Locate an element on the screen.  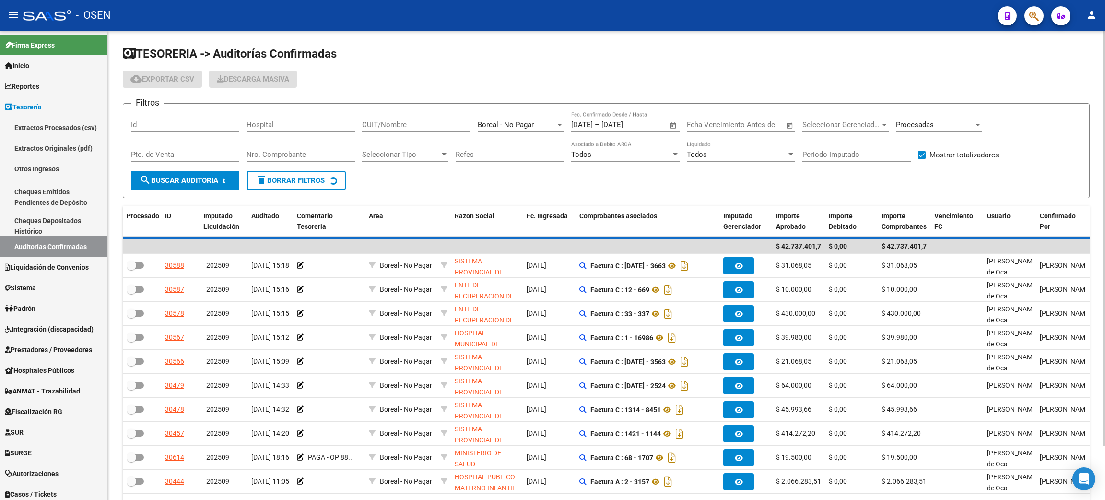
datatable-header-cell: Procesado is located at coordinates (142, 222).